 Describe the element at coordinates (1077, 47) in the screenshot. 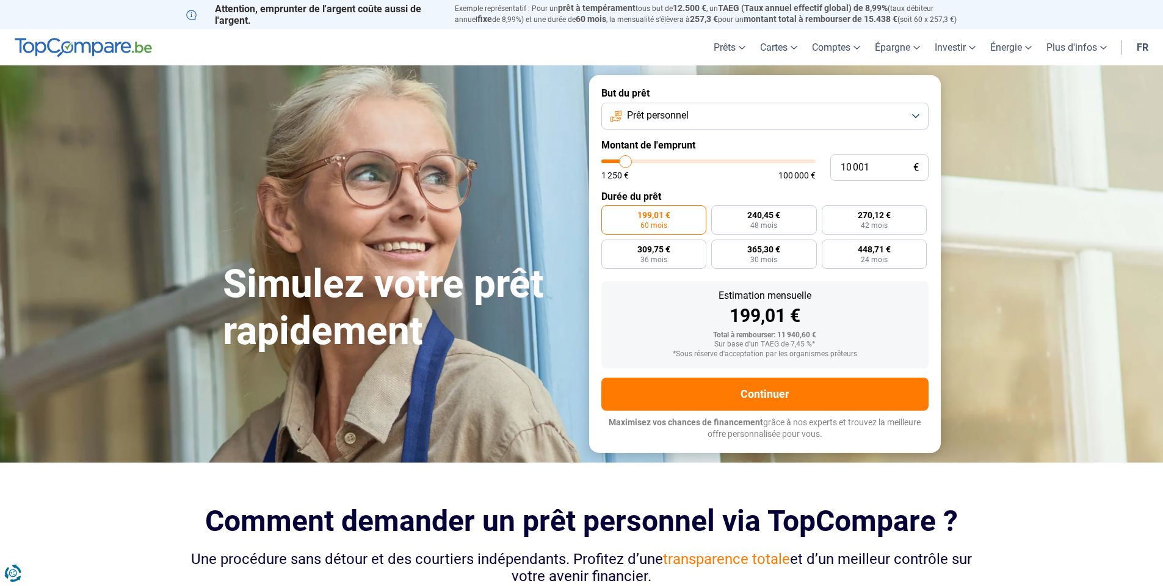

I see `a: Plus d'infos` at that location.